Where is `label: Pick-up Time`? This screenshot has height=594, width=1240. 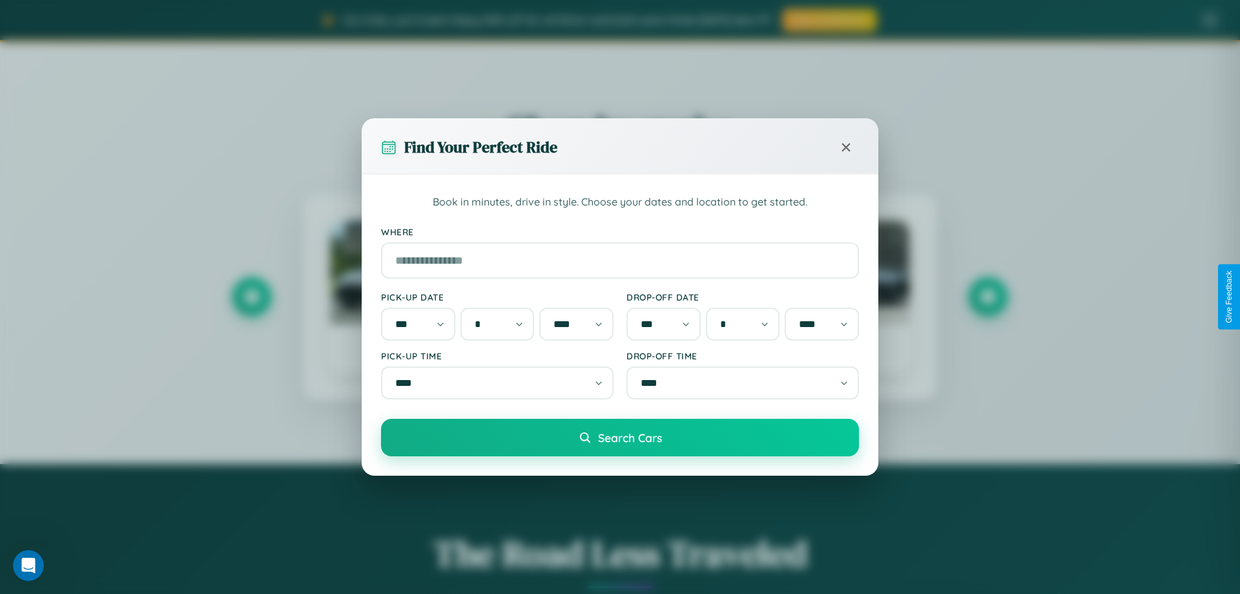
label: Pick-up Time is located at coordinates (497, 355).